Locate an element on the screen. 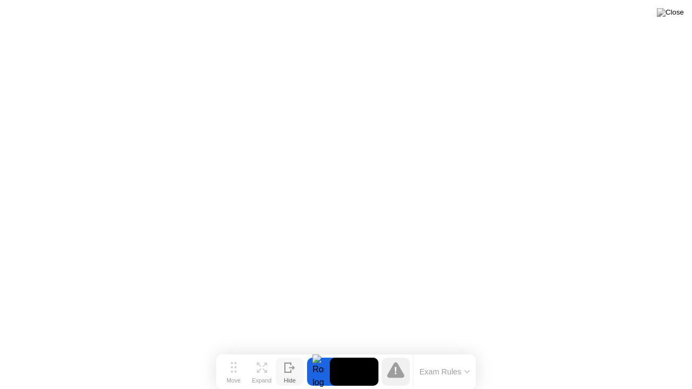 Image resolution: width=692 pixels, height=389 pixels. div: Expand is located at coordinates (262, 381).